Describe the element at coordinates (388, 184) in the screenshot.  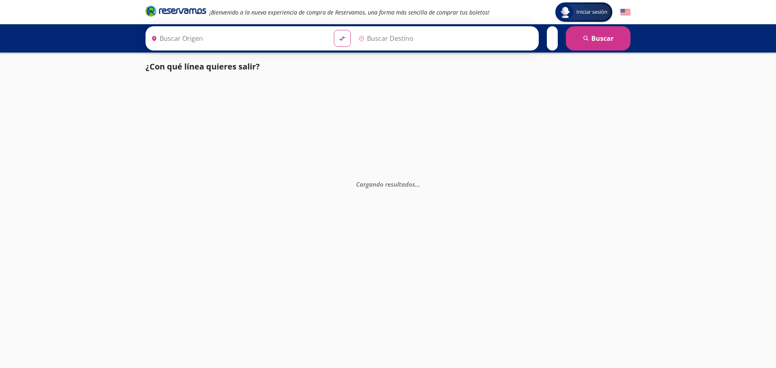
I see `em: Cargando resultados` at that location.